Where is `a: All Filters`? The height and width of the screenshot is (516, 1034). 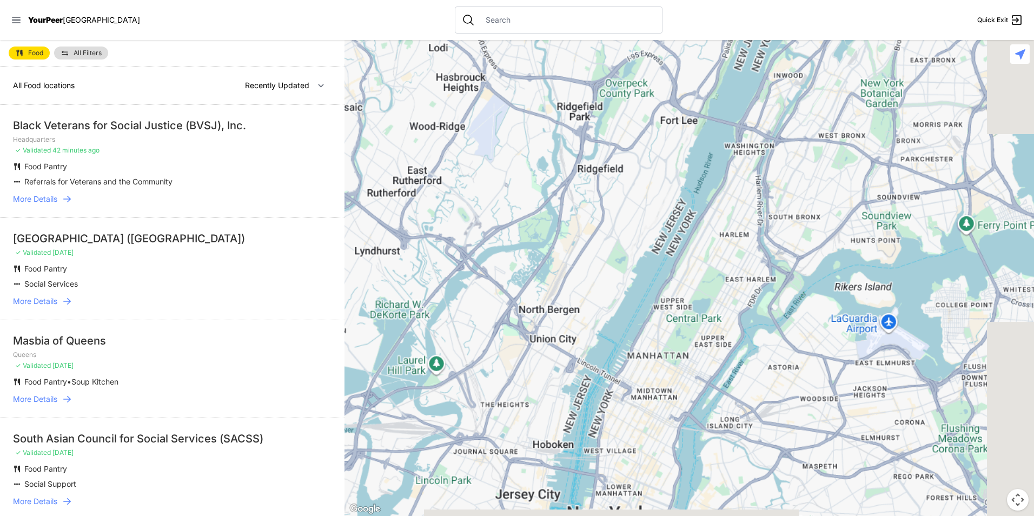
a: All Filters is located at coordinates (81, 53).